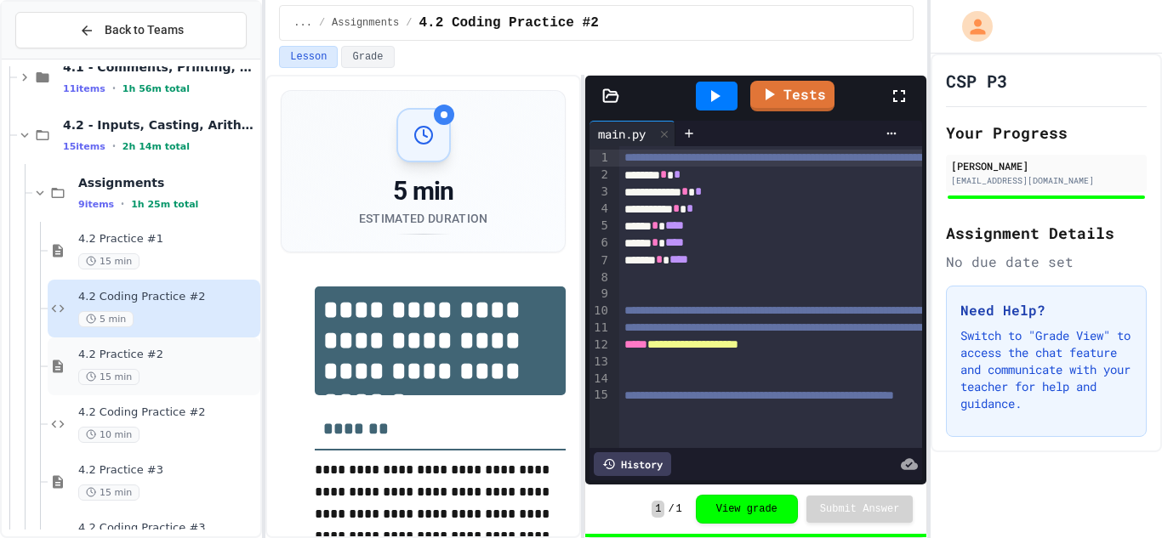  What do you see at coordinates (600, 175) in the screenshot?
I see `div: 2` at bounding box center [600, 175].